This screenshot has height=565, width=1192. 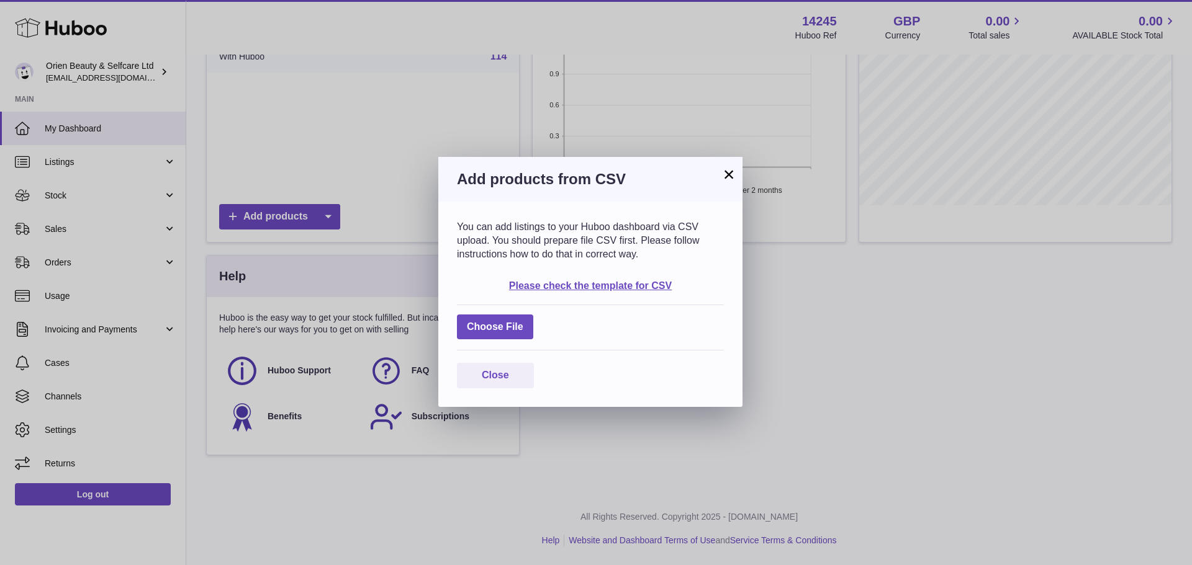 What do you see at coordinates (495, 327) in the screenshot?
I see `span: Choose File` at bounding box center [495, 327].